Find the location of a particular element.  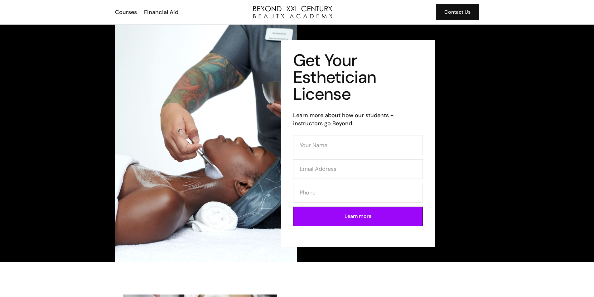

input: Email Address is located at coordinates (358, 169).